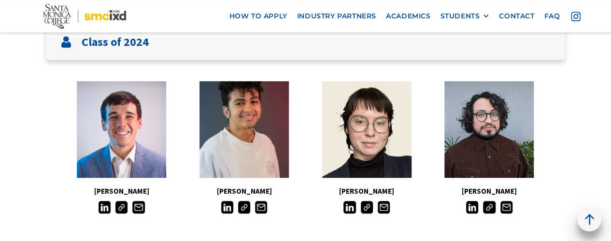 This screenshot has height=241, width=611. What do you see at coordinates (336, 16) in the screenshot?
I see `a: industry partners` at bounding box center [336, 16].